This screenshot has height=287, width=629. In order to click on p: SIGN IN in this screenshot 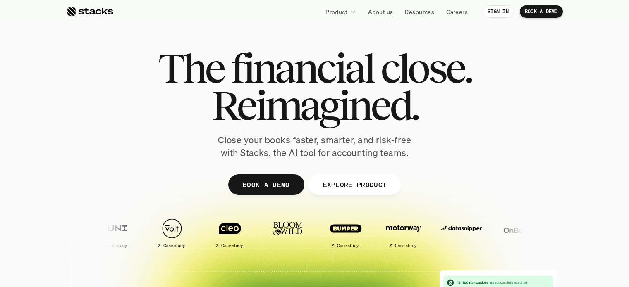, I will do `click(498, 12)`.